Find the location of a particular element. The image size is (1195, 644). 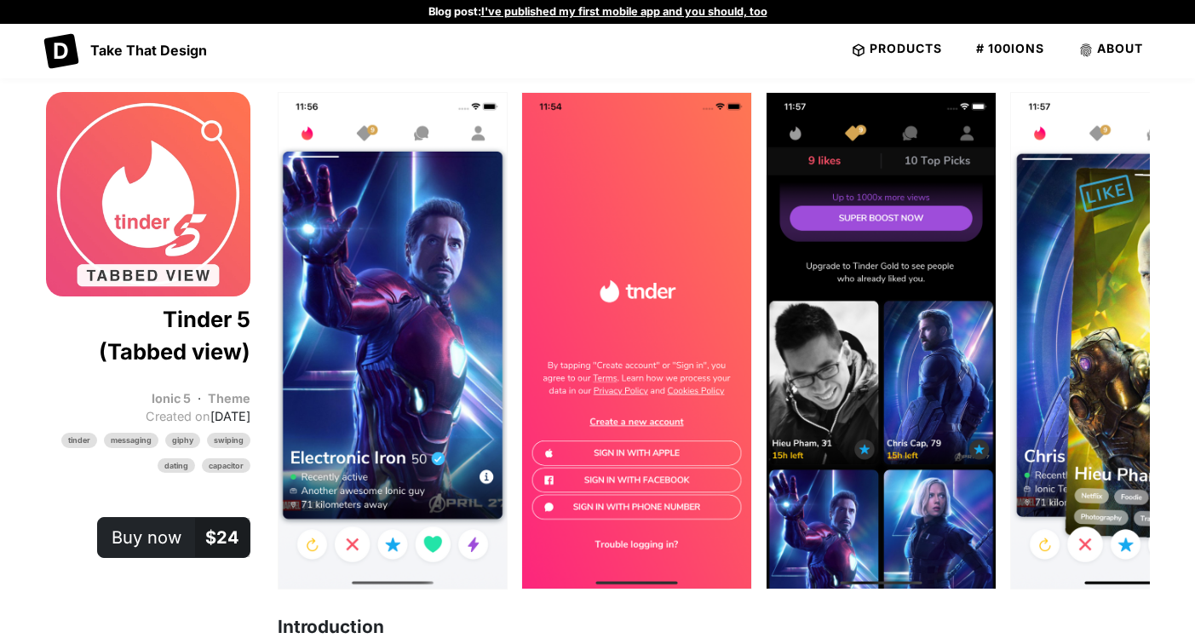

div: USD$24 is located at coordinates (222, 537).